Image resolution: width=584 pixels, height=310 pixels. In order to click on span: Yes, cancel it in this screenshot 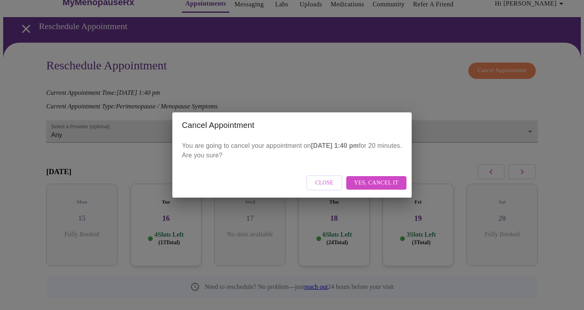, I will do `click(376, 183)`.